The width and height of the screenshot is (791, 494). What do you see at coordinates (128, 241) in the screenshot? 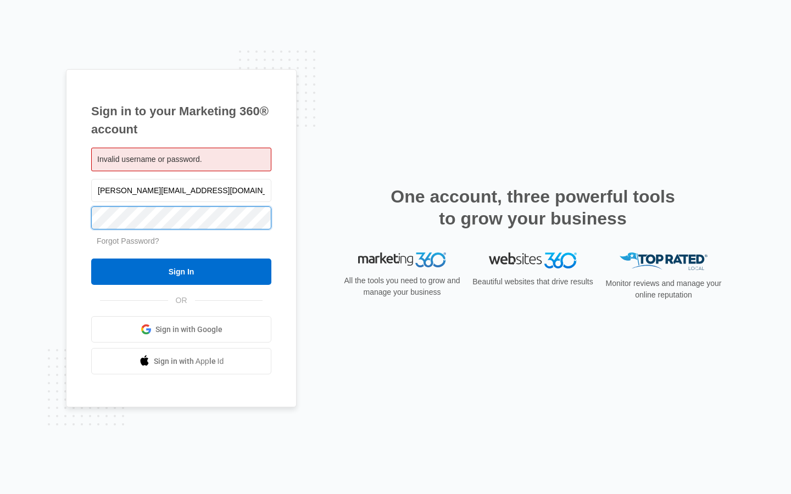
I see `a: Forgot Password?` at bounding box center [128, 241].